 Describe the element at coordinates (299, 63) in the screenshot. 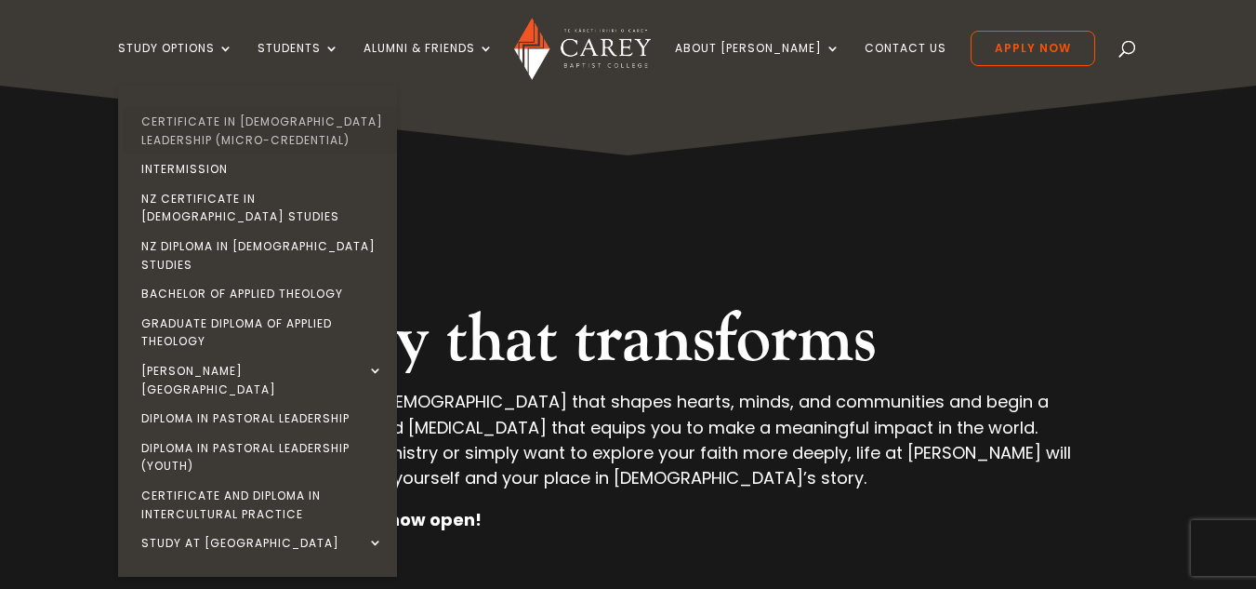

I see `a: Students` at that location.